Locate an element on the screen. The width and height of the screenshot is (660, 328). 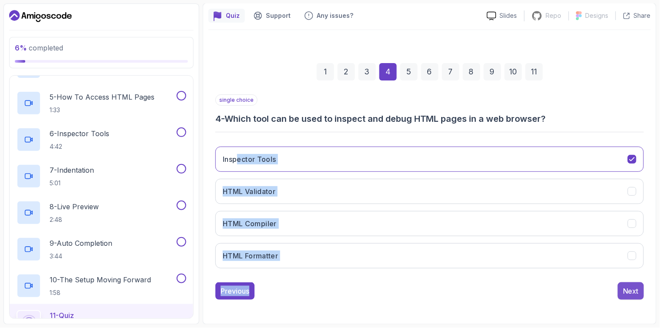
p: Any issues? is located at coordinates (335, 16).